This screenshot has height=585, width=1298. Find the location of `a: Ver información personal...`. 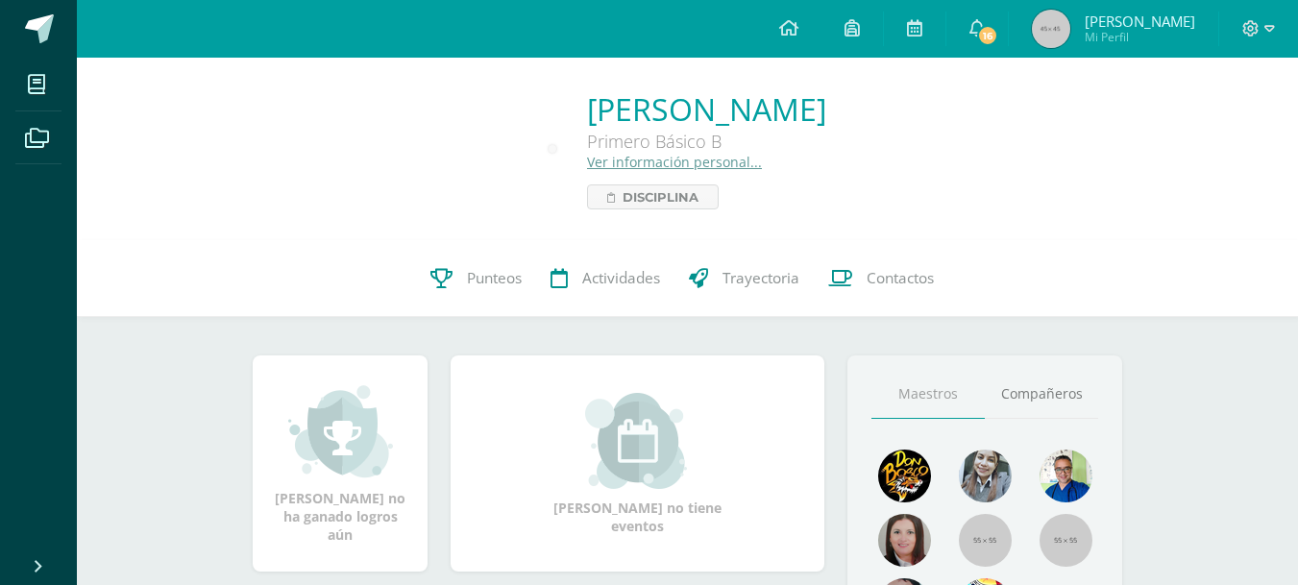

a: Ver información personal... is located at coordinates (675, 161).